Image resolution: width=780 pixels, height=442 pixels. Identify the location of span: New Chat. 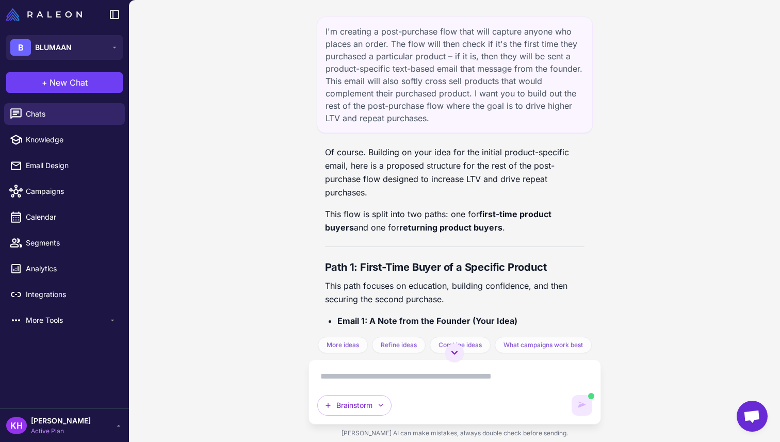
(69, 83).